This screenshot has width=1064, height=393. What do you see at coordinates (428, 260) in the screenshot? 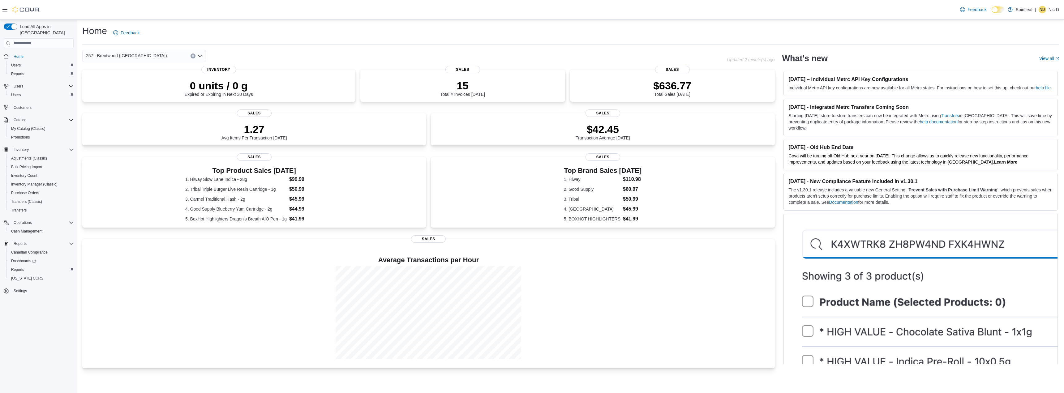
I see `h4: Average Transactions per Hour` at bounding box center [428, 260].